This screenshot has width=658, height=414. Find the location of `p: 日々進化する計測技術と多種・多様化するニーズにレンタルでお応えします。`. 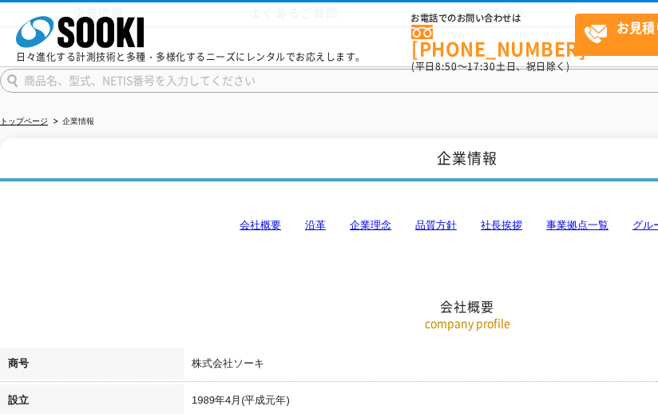

p: 日々進化する計測技術と多種・多様化するニーズにレンタルでお応えします。 is located at coordinates (191, 57).